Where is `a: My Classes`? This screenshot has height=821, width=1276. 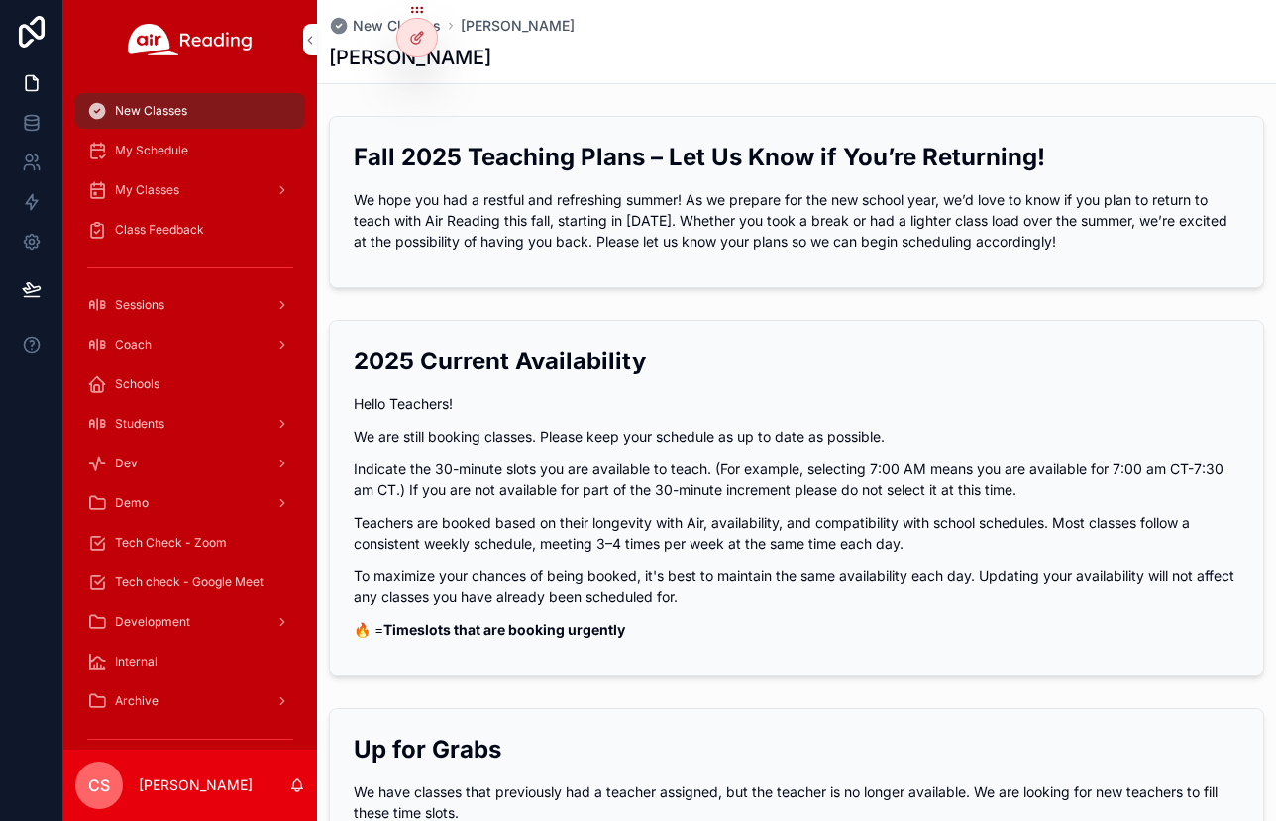 a: My Classes is located at coordinates (190, 190).